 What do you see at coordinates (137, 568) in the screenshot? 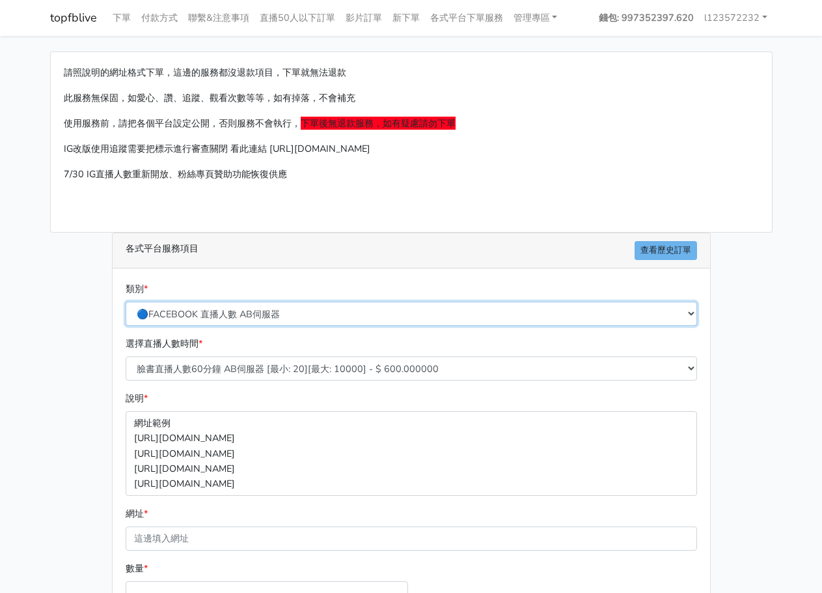
I see `label: 數量` at bounding box center [137, 568].